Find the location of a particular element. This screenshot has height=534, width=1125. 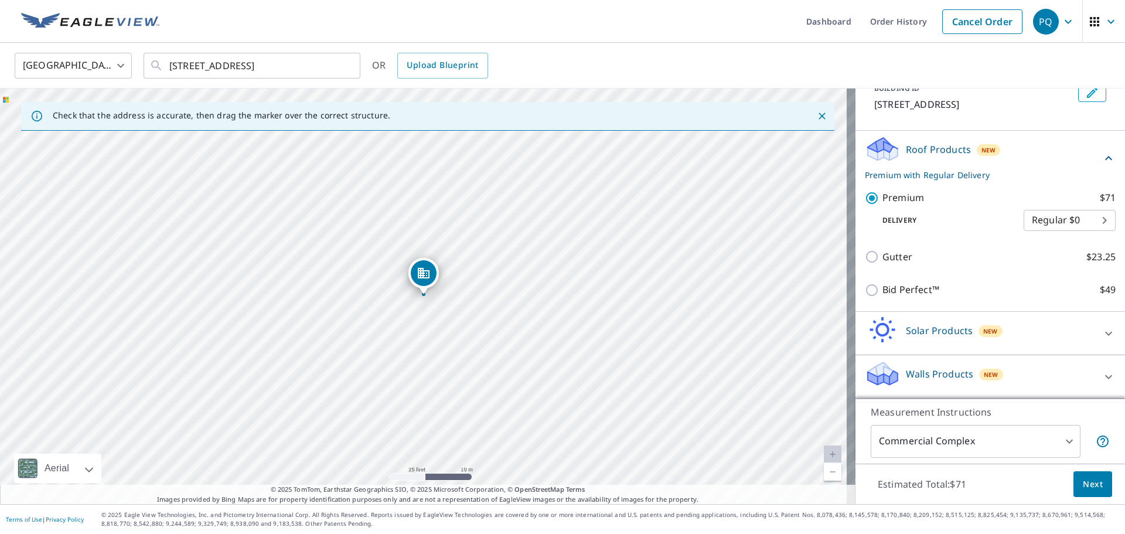

div: Commercial Complex is located at coordinates (975, 441).